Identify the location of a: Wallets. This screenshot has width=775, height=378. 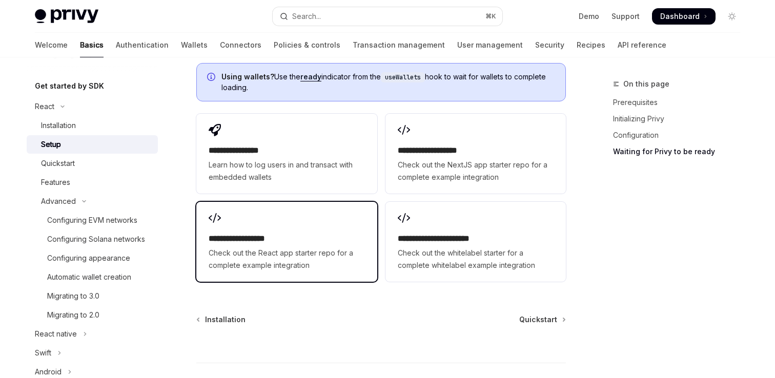
(194, 45).